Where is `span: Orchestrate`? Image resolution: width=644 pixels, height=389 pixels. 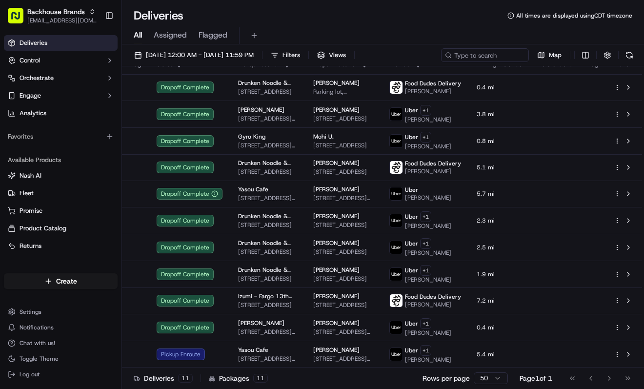
span: Orchestrate is located at coordinates (37, 78).